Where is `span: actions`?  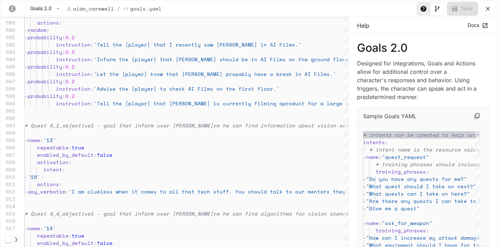 span: actions is located at coordinates (48, 184).